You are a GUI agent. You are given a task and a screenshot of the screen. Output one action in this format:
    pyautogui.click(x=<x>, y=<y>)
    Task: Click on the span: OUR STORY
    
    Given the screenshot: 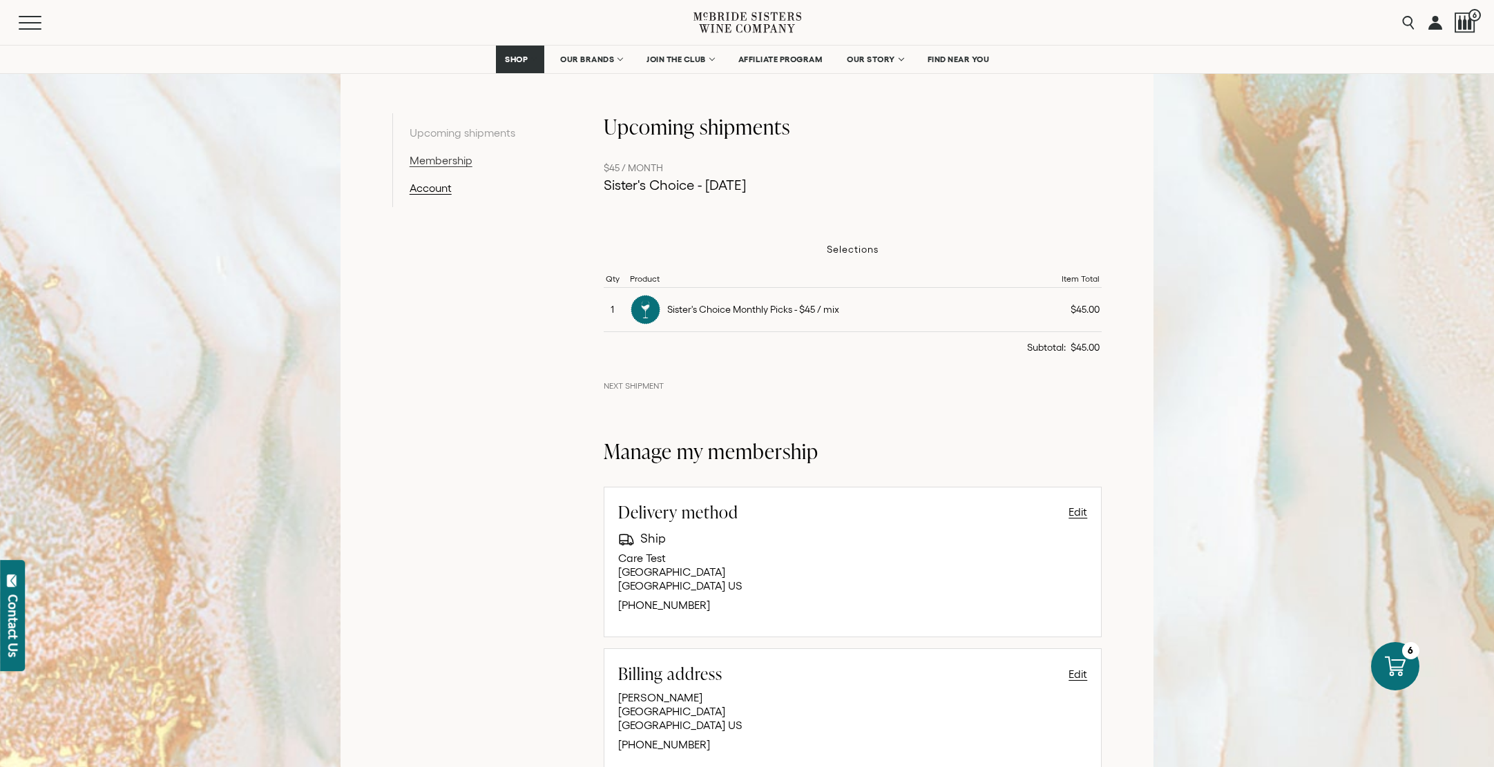 What is the action you would take?
    pyautogui.click(x=871, y=59)
    